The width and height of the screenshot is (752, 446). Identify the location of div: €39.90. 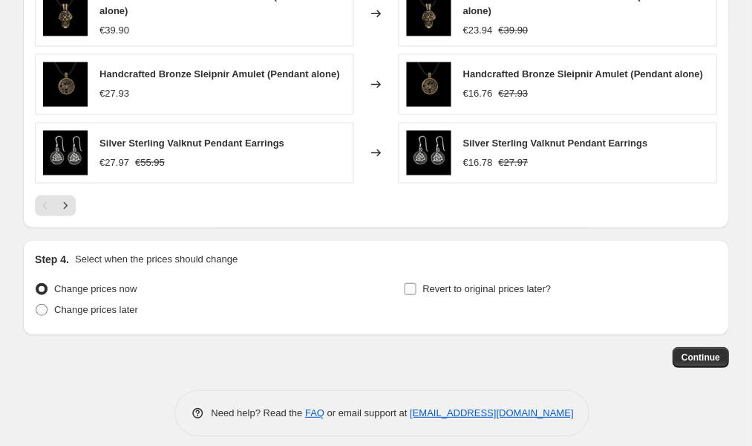
(114, 30).